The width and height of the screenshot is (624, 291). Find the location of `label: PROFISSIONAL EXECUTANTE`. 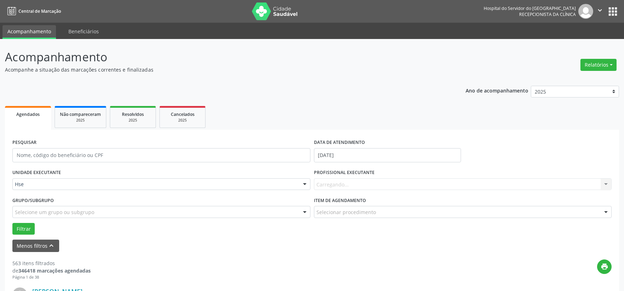

label: PROFISSIONAL EXECUTANTE is located at coordinates (344, 173).